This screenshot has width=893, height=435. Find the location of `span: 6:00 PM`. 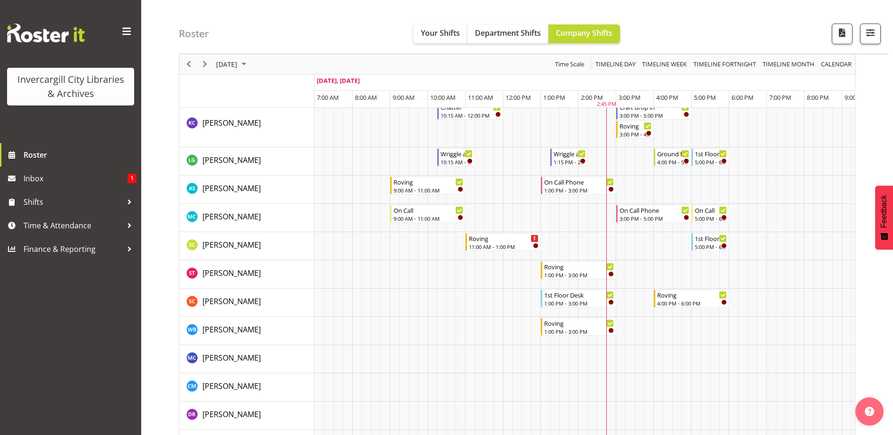

span: 6:00 PM is located at coordinates (743, 97).